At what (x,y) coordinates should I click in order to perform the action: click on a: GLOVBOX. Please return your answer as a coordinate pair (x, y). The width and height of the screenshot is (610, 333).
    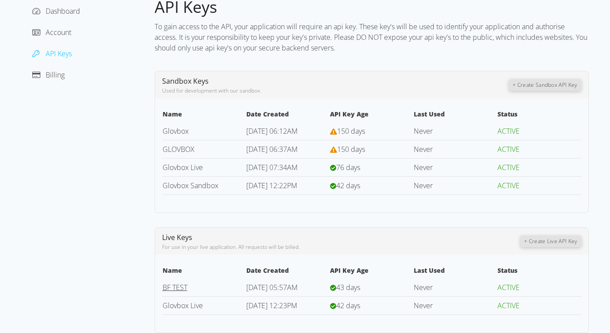
    Looking at the image, I should click on (179, 149).